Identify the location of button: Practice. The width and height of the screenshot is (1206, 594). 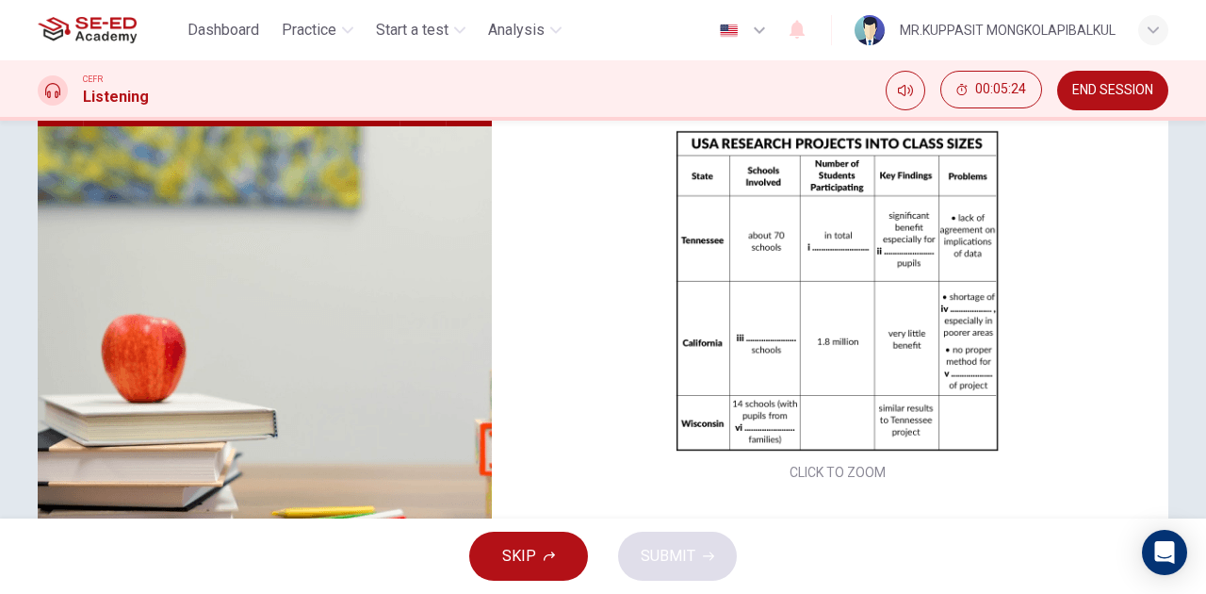
(318, 30).